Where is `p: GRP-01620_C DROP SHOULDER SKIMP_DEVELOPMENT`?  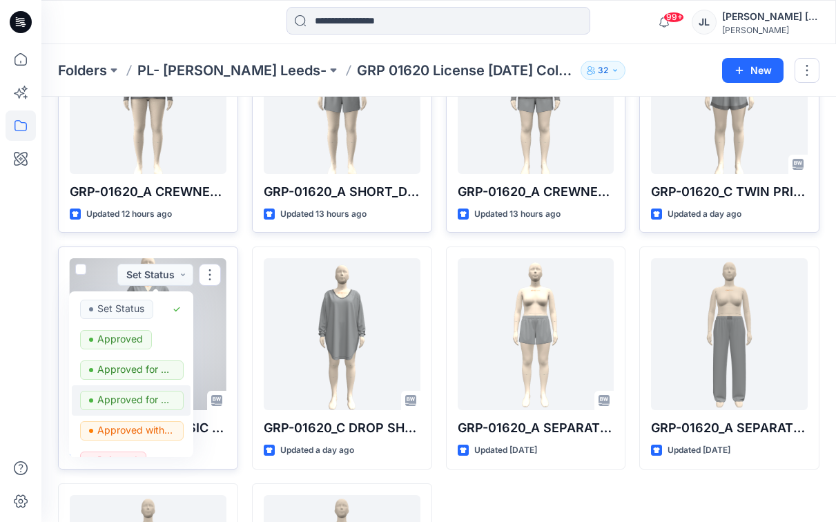
p: GRP-01620_C DROP SHOULDER SKIMP_DEVELOPMENT is located at coordinates (342, 428).